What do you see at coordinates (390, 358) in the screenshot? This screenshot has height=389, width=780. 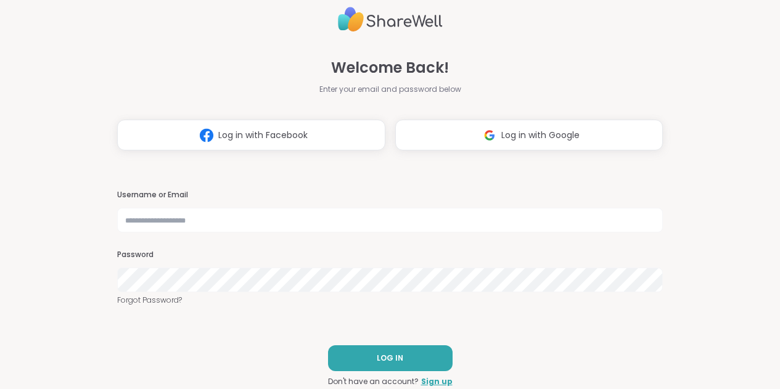 I see `span: LOG IN` at bounding box center [390, 358].